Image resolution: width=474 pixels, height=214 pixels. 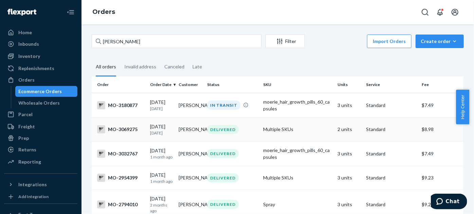 I want to click on a: Replenishments, so click(x=41, y=69).